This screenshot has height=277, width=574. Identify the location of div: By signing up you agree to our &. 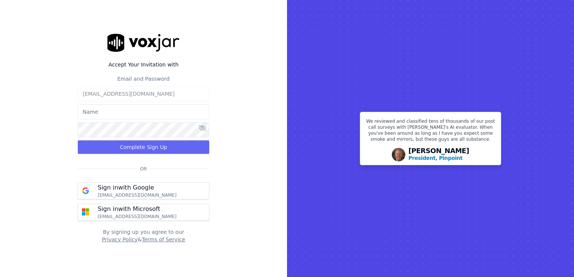
(144, 236).